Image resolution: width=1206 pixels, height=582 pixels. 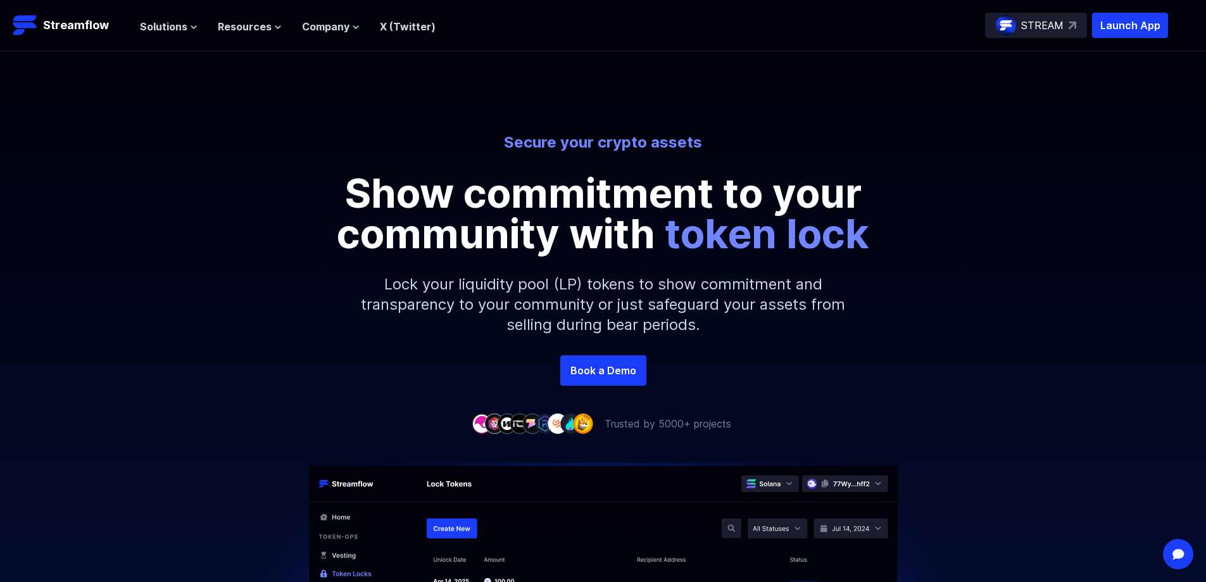 What do you see at coordinates (1130, 25) in the screenshot?
I see `button: Launch App` at bounding box center [1130, 25].